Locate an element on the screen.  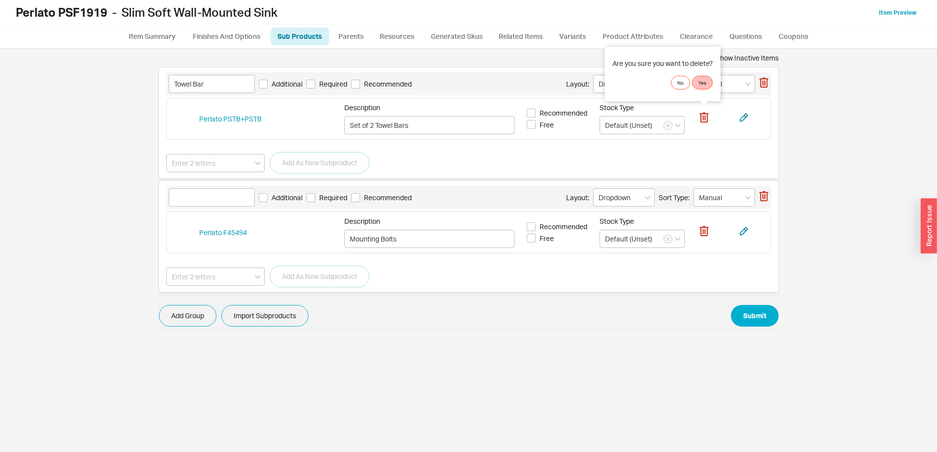
button: Yes is located at coordinates (702, 83).